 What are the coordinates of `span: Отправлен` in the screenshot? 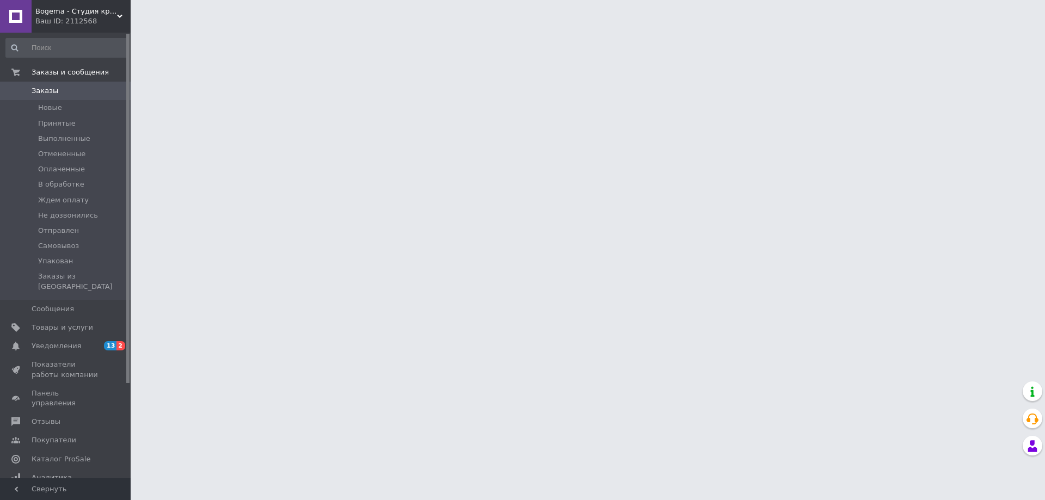 It's located at (58, 231).